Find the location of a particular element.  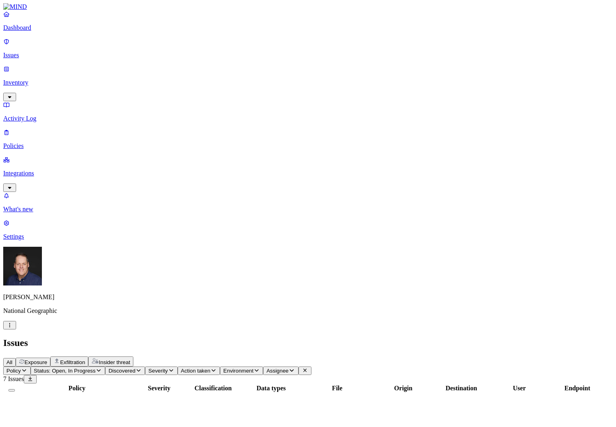

span: 7 Issues is located at coordinates (13, 379).